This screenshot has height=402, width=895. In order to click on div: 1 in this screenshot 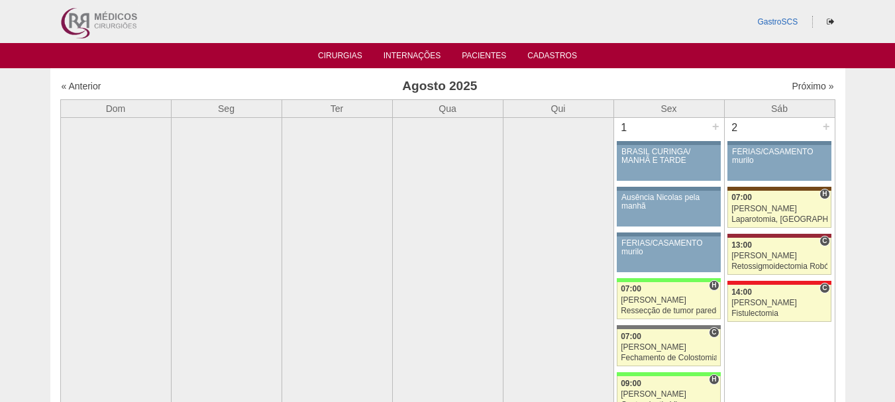, I will do `click(624, 128)`.